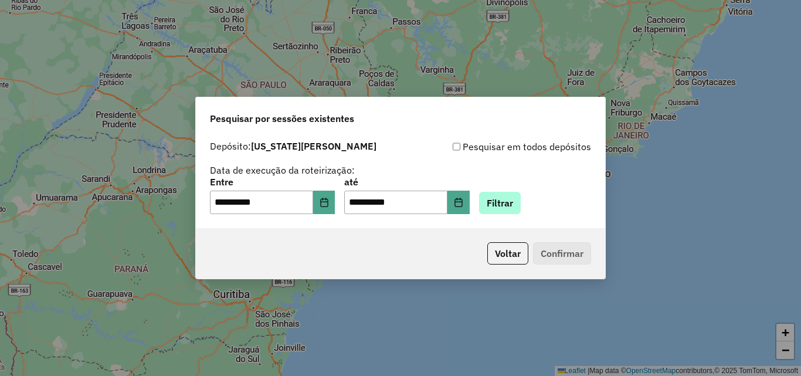 The height and width of the screenshot is (376, 801). Describe the element at coordinates (282, 118) in the screenshot. I see `span: Pesquisar por sessões existentes` at that location.